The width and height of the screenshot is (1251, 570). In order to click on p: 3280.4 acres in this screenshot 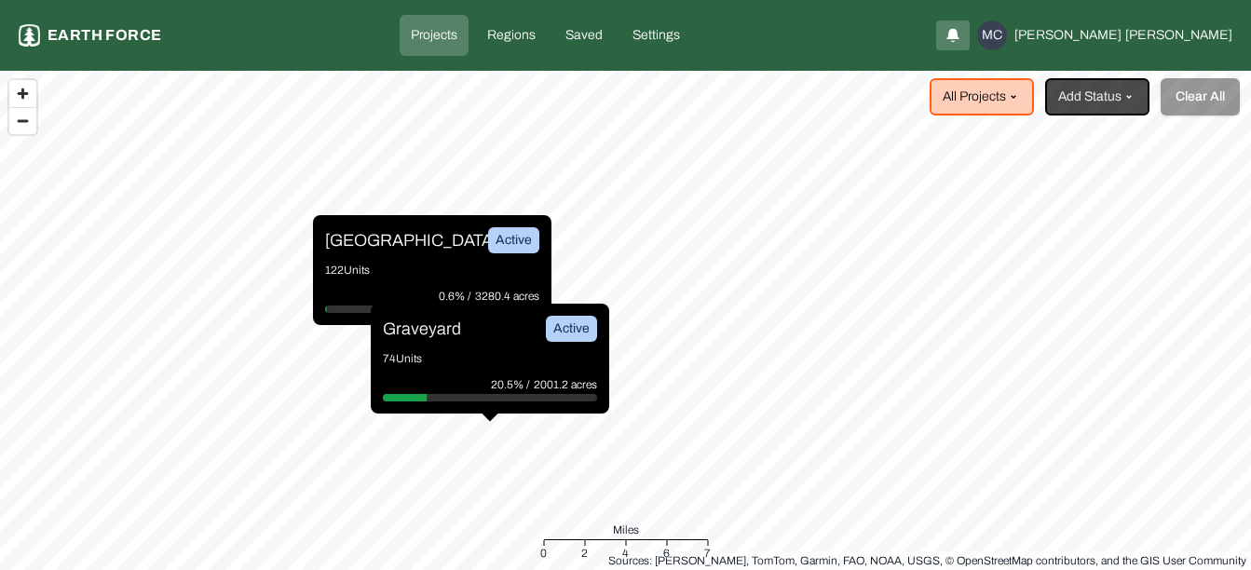, I will do `click(507, 296)`.